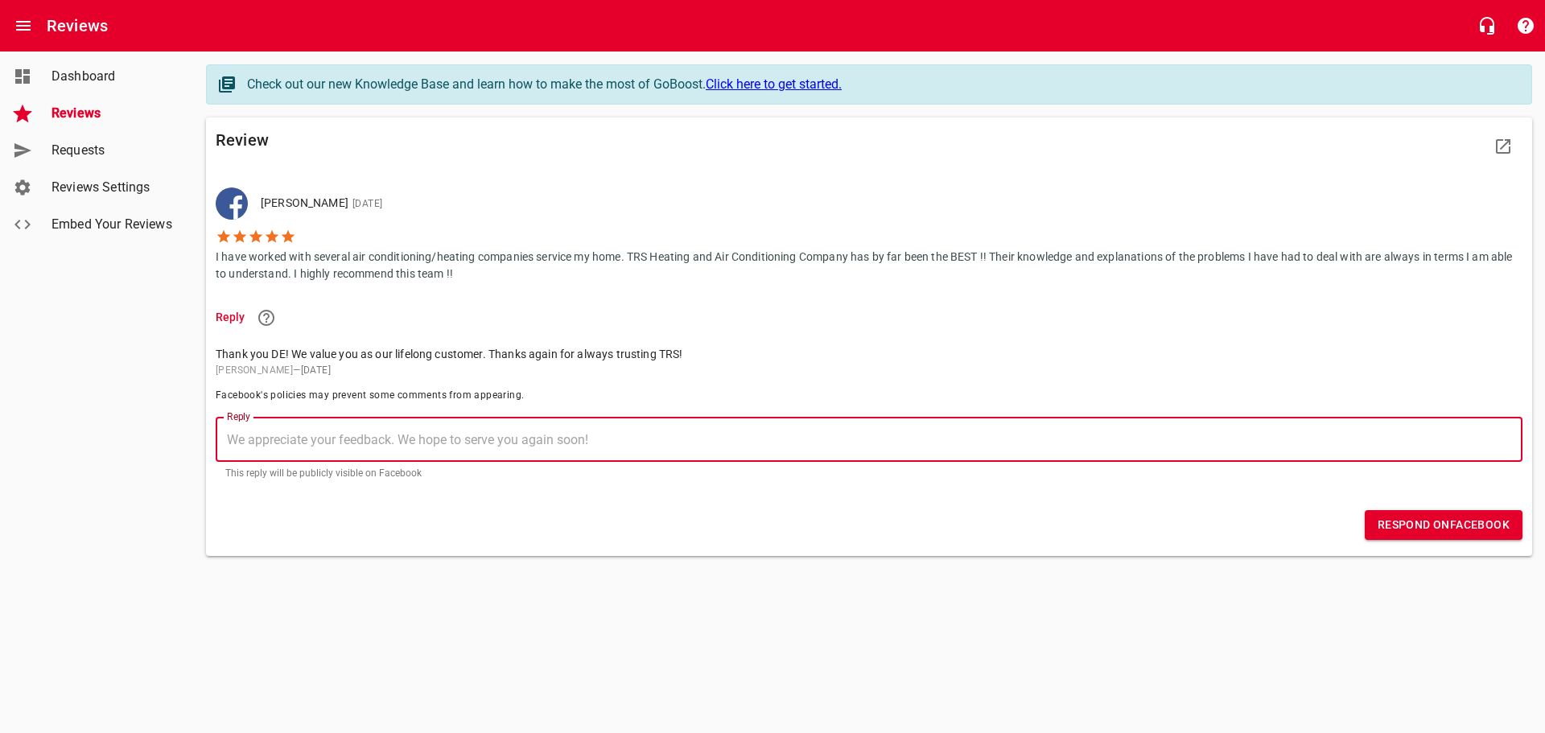 This screenshot has width=1545, height=733. Describe the element at coordinates (1487, 26) in the screenshot. I see `button: Live Chat` at that location.